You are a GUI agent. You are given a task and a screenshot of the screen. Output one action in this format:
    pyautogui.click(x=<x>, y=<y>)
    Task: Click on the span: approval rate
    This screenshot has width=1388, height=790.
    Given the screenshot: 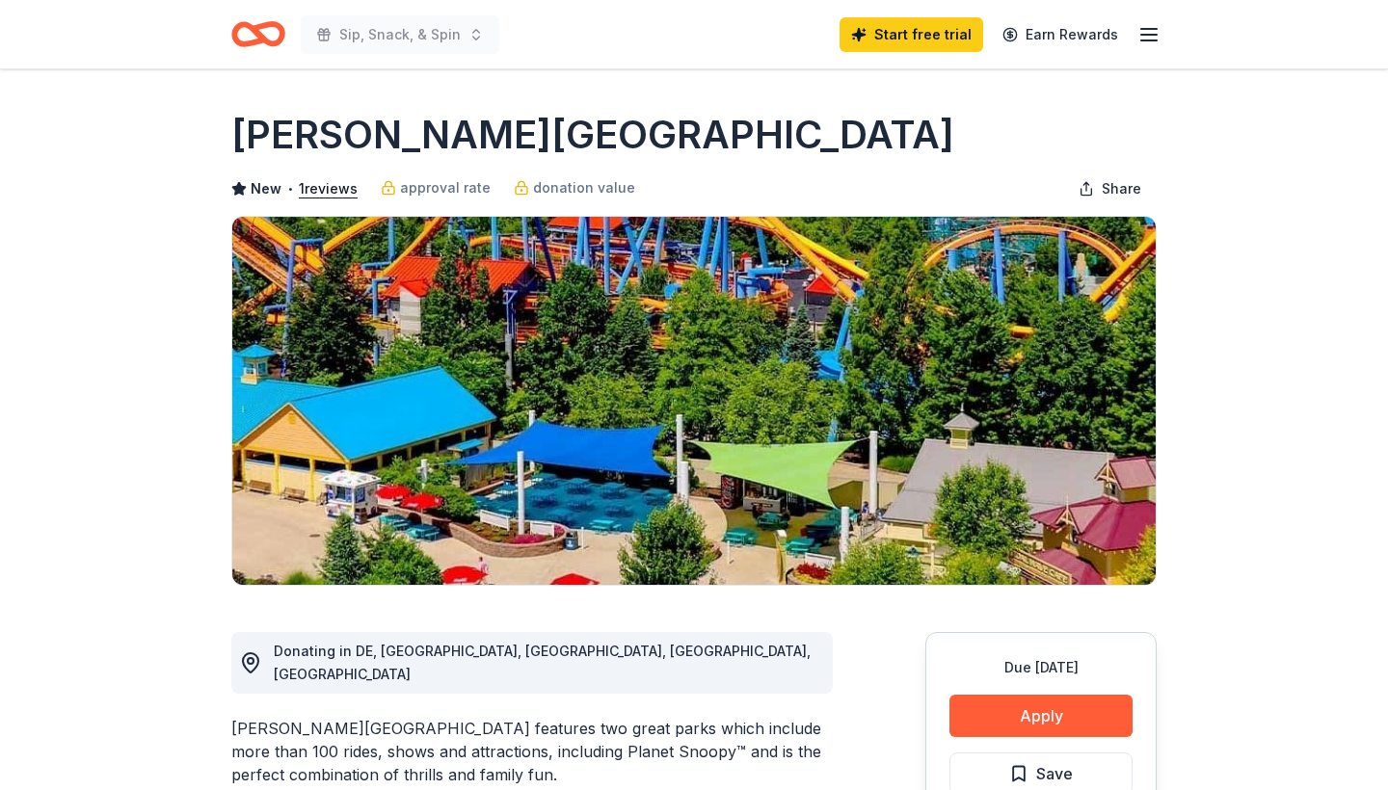 What is the action you would take?
    pyautogui.click(x=445, y=188)
    